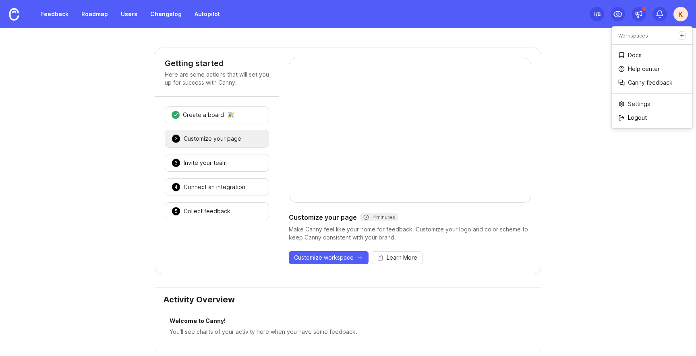  I want to click on div: Collect feedback, so click(207, 211).